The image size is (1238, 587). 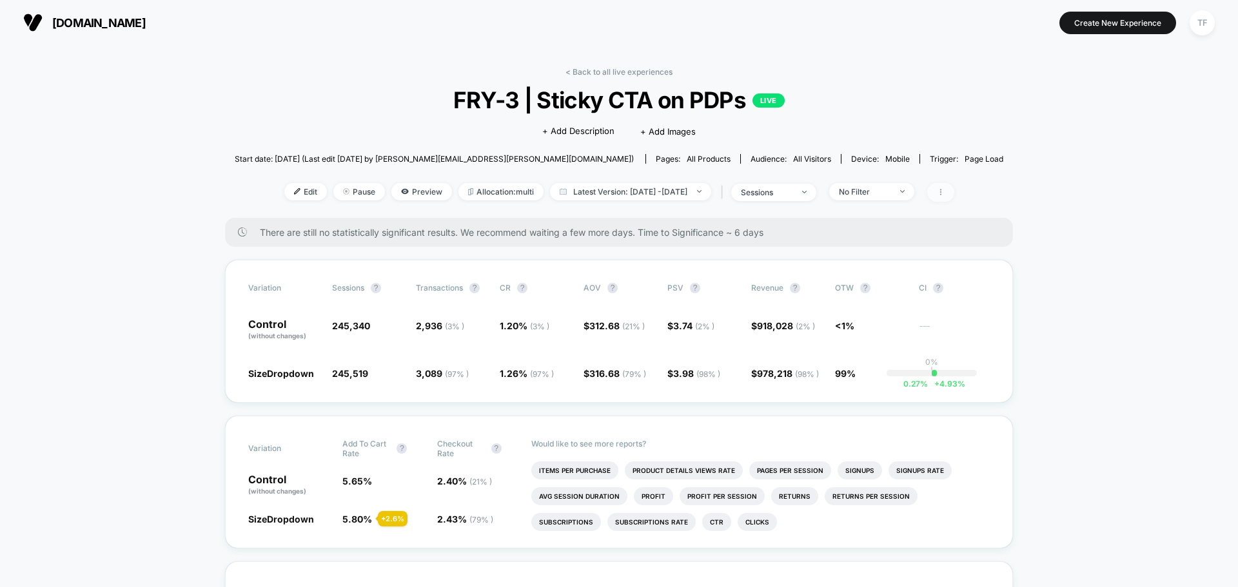 I want to click on li: Profit, so click(x=653, y=496).